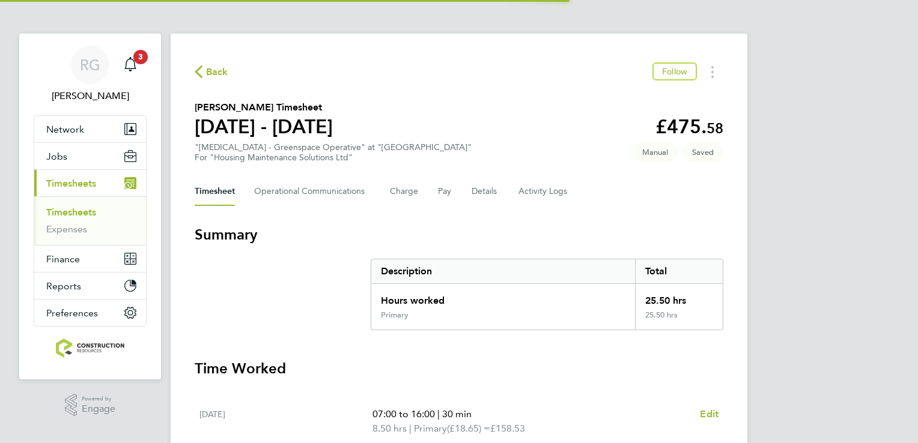  Describe the element at coordinates (675, 71) in the screenshot. I see `span: Follow` at that location.